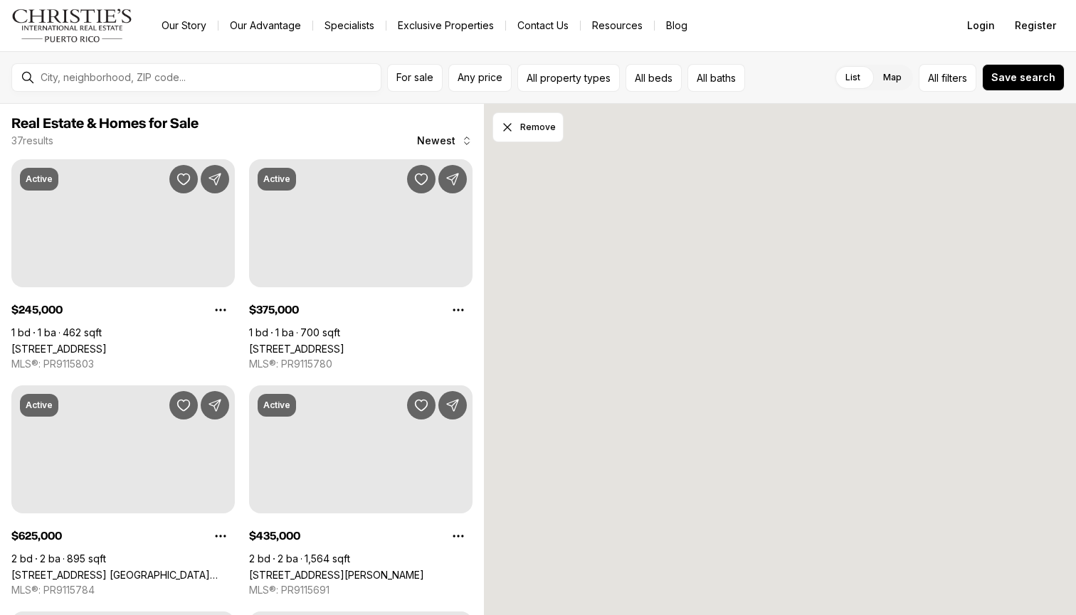 The width and height of the screenshot is (1076, 615). I want to click on p: 37 results, so click(32, 141).